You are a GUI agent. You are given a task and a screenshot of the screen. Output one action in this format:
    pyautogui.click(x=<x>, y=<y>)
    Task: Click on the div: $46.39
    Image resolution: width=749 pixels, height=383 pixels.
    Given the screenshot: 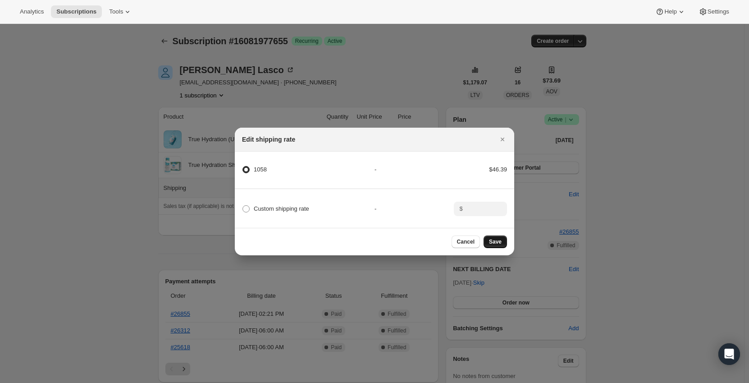 What is the action you would take?
    pyautogui.click(x=480, y=169)
    